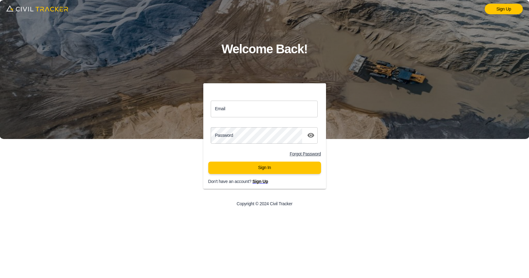 The height and width of the screenshot is (278, 529). Describe the element at coordinates (264, 109) in the screenshot. I see `input: email` at that location.